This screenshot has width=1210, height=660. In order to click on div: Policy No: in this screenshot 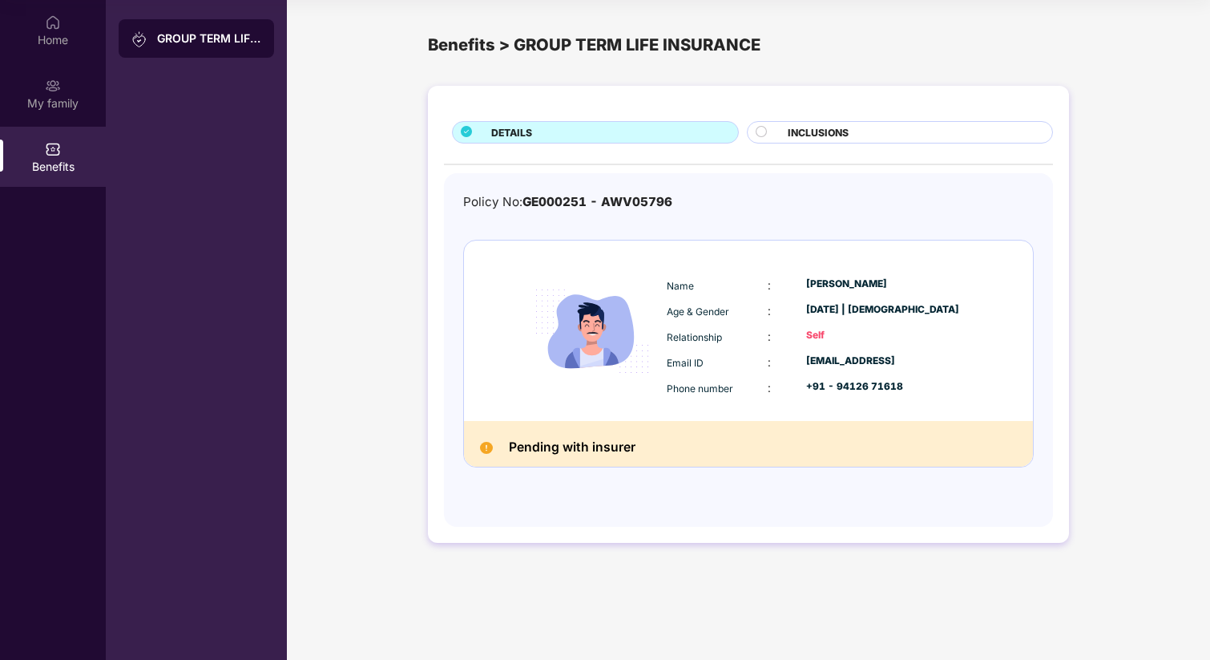, I will do `click(567, 202)`.